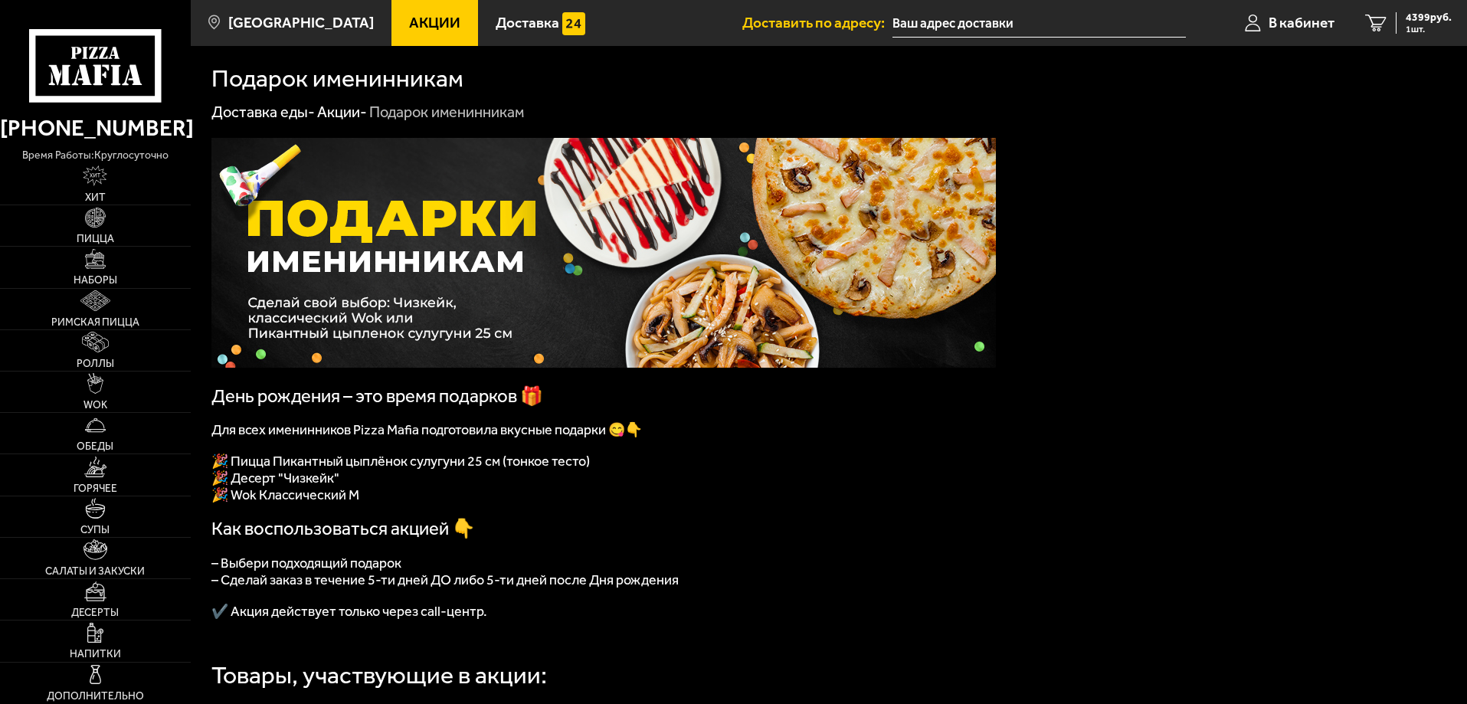  I want to click on input: Ваш адрес доставки, so click(1039, 23).